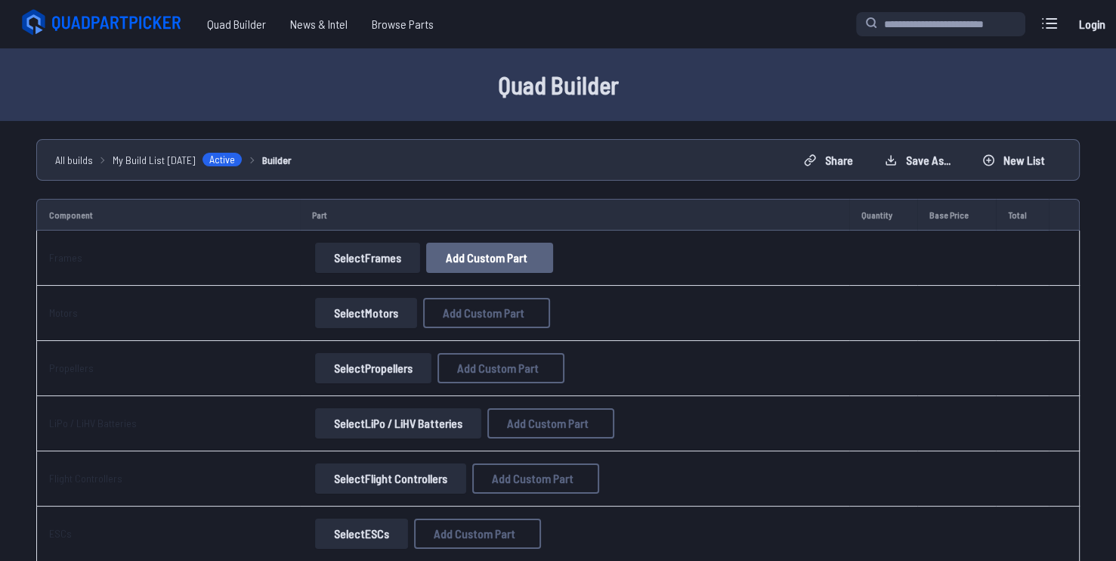 The height and width of the screenshot is (561, 1116). What do you see at coordinates (884, 215) in the screenshot?
I see `td: Quantity` at bounding box center [884, 215].